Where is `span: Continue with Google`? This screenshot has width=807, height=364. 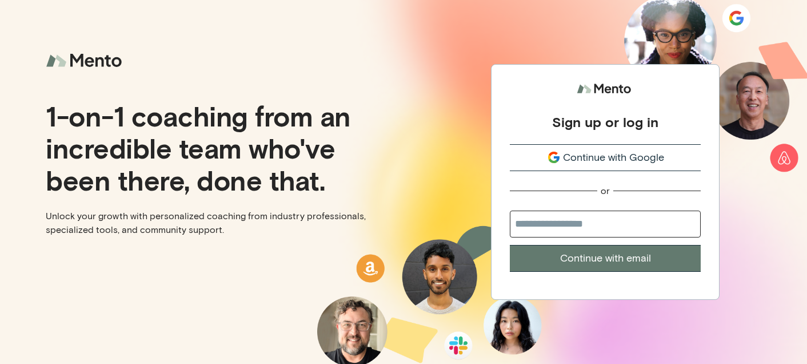
span: Continue with Google is located at coordinates (613, 157).